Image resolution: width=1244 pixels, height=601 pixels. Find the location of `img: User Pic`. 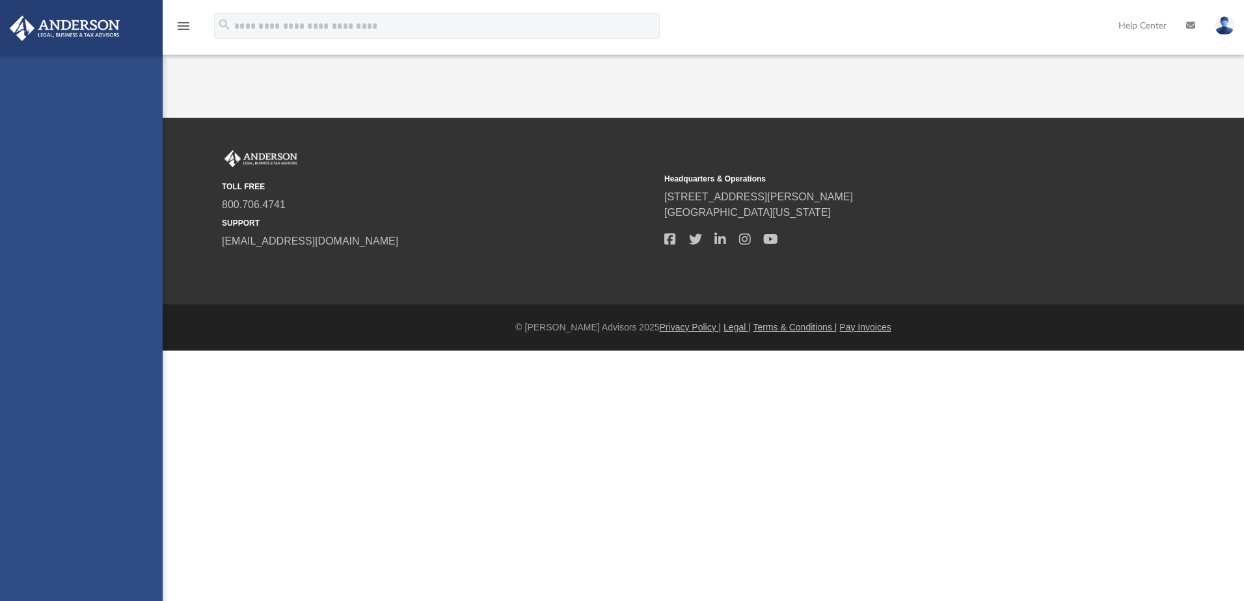

img: User Pic is located at coordinates (1224, 25).